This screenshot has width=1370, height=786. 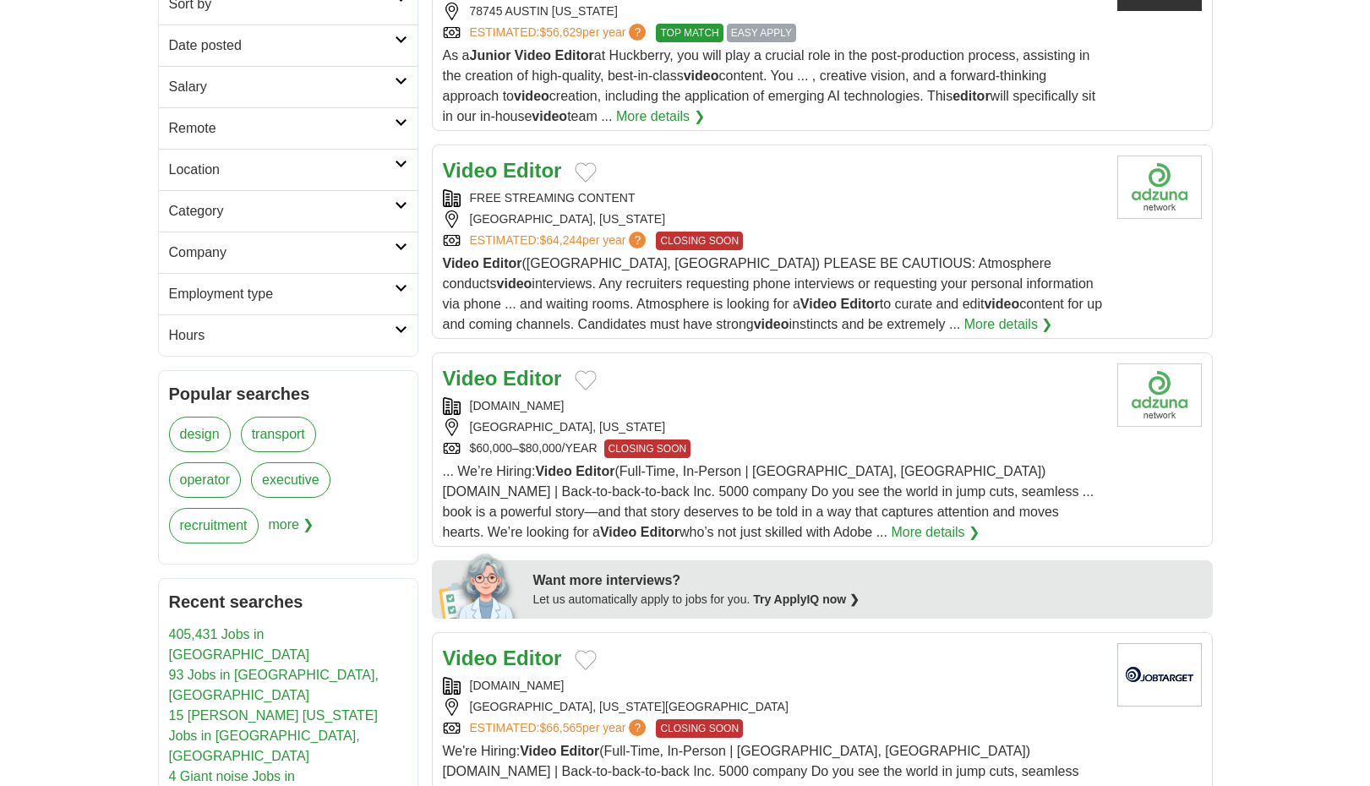 I want to click on a: ESTIMATED:$66,565per year?, so click(x=559, y=728).